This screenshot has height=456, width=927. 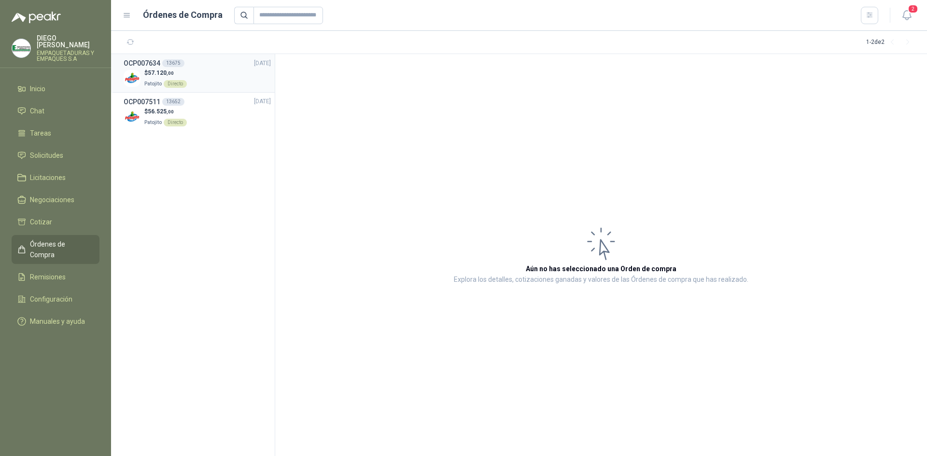 I want to click on img: Logo peakr, so click(x=36, y=17).